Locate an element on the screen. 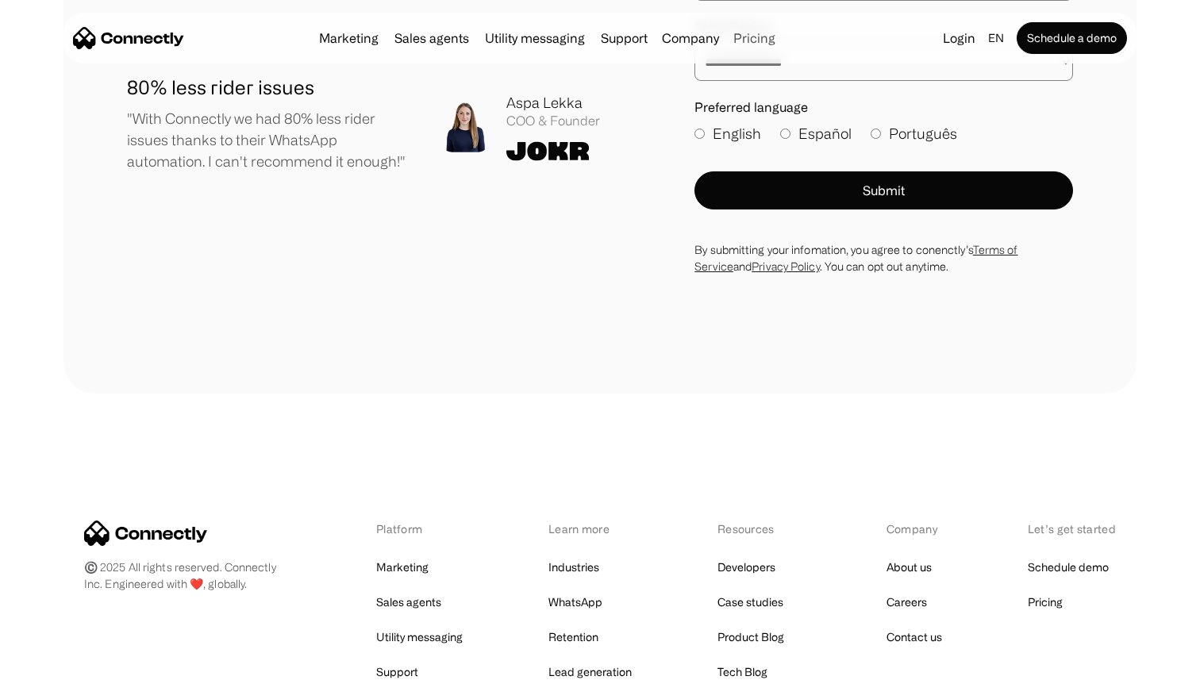 The width and height of the screenshot is (1200, 680). ul: Language list is located at coordinates (64, 664).